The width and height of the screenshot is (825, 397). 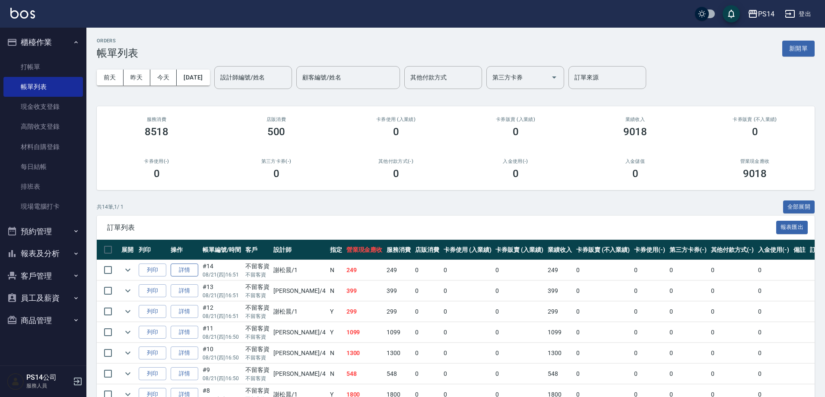 I want to click on td: 謝松晨 /1, so click(x=299, y=311).